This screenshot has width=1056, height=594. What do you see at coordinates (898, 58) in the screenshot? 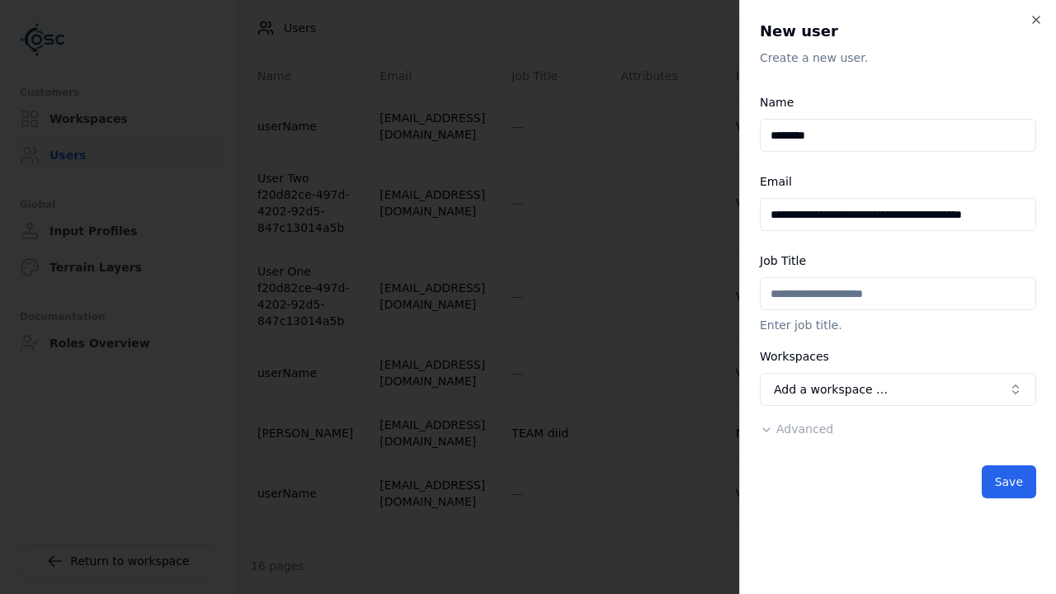
I see `p: Create a new user.` at bounding box center [898, 58].